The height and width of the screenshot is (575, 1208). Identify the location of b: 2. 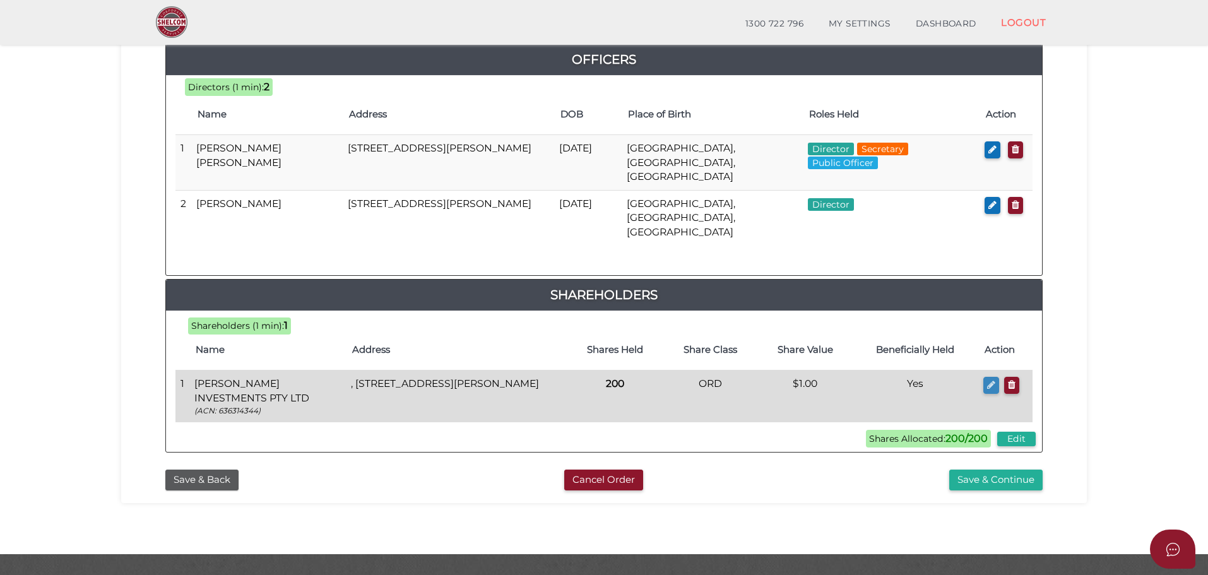
(266, 86).